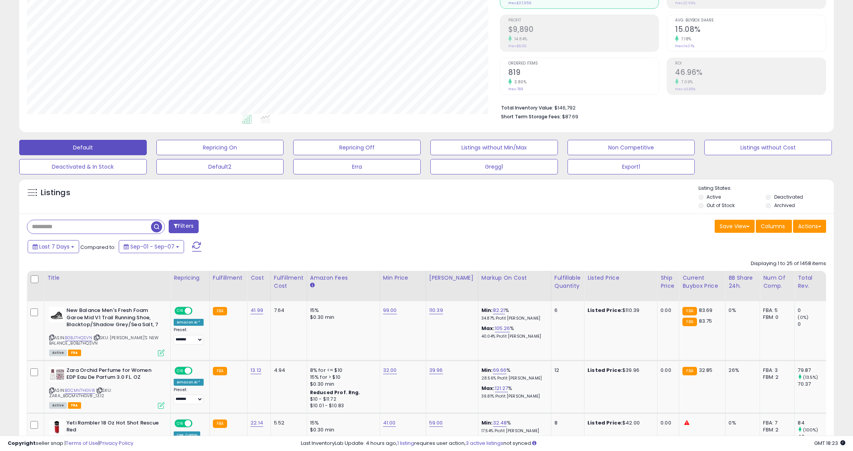 The image size is (853, 451). I want to click on a: Terms of Use, so click(82, 443).